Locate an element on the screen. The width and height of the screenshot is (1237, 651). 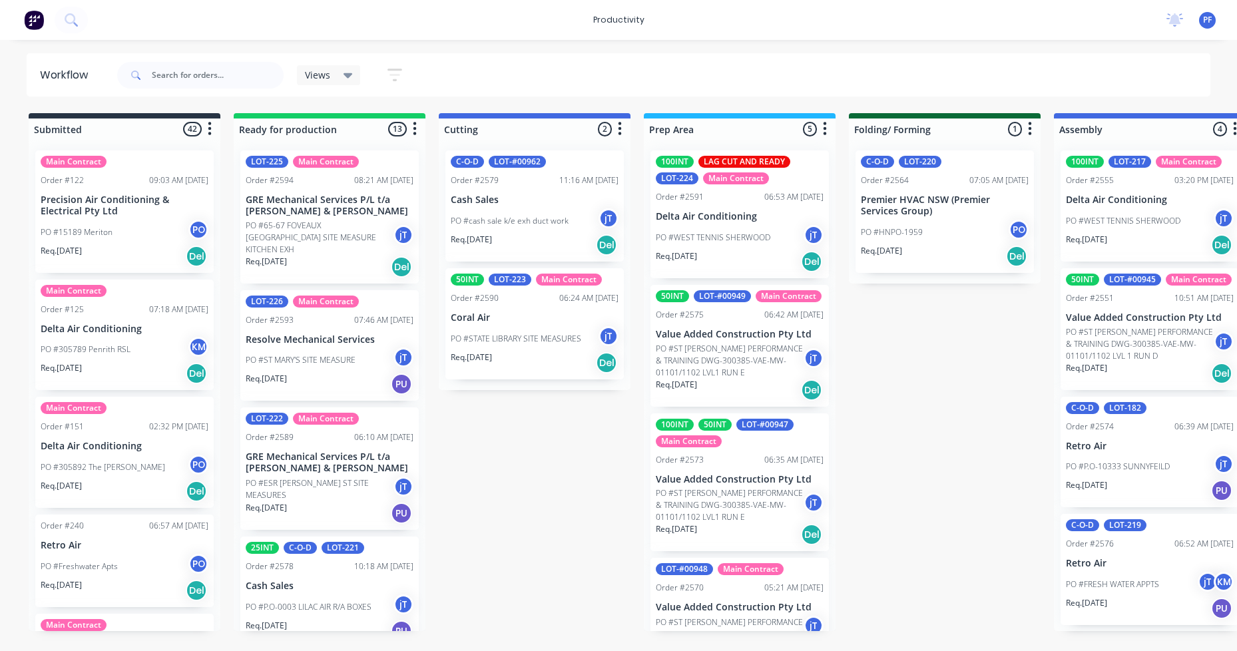
div: LOT-219 is located at coordinates (1125, 525).